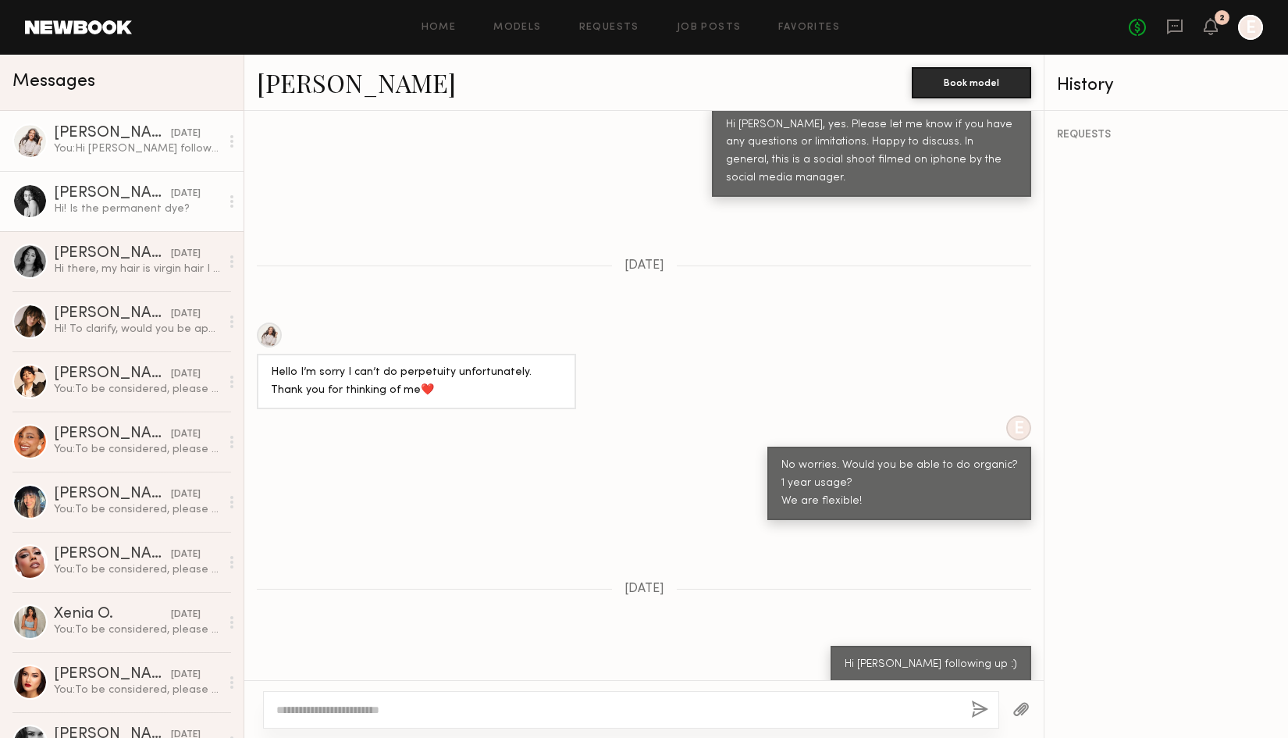 This screenshot has height=738, width=1288. I want to click on div: REQUESTS, so click(1166, 135).